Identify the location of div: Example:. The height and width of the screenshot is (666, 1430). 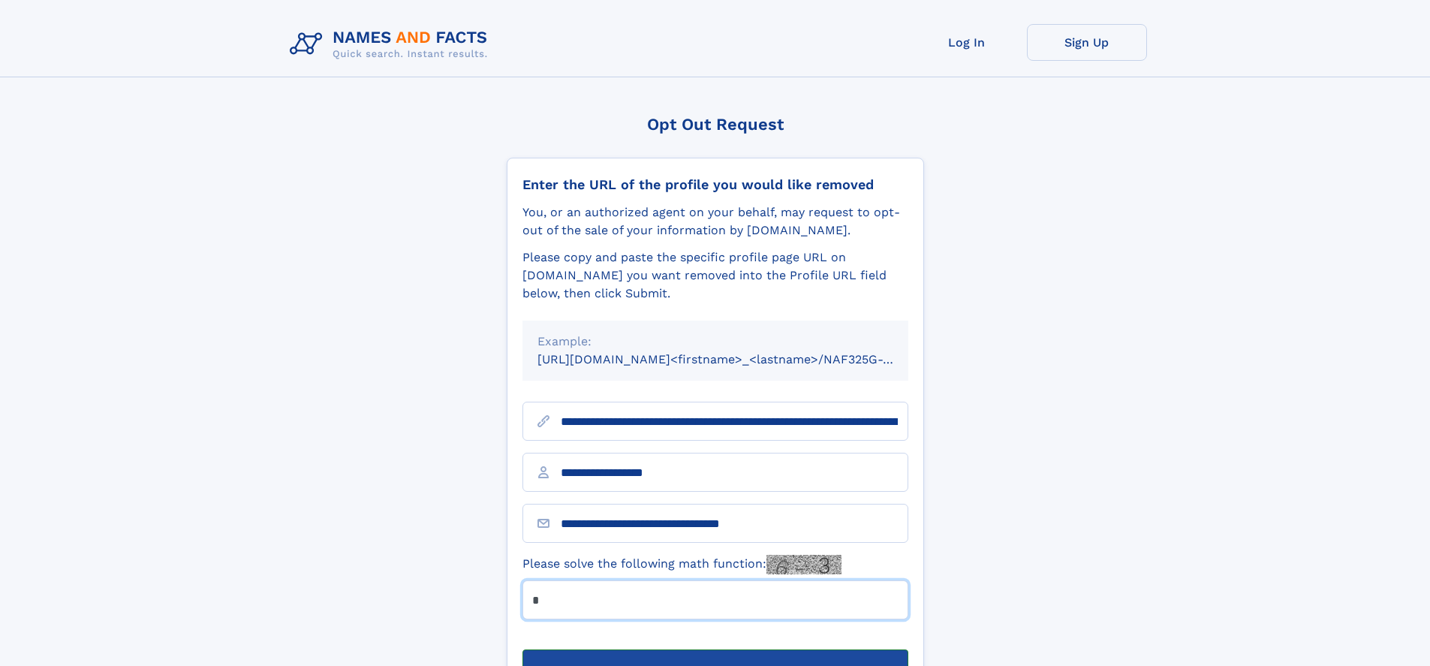
(715, 341).